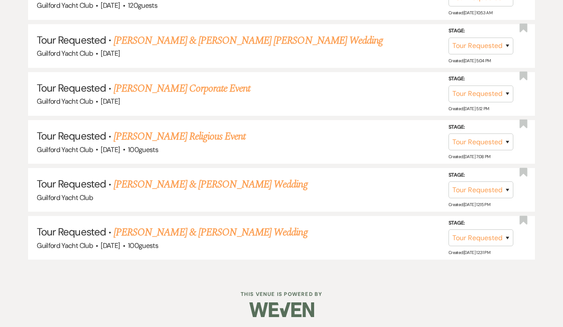  Describe the element at coordinates (281, 310) in the screenshot. I see `img: Weven Logo` at that location.